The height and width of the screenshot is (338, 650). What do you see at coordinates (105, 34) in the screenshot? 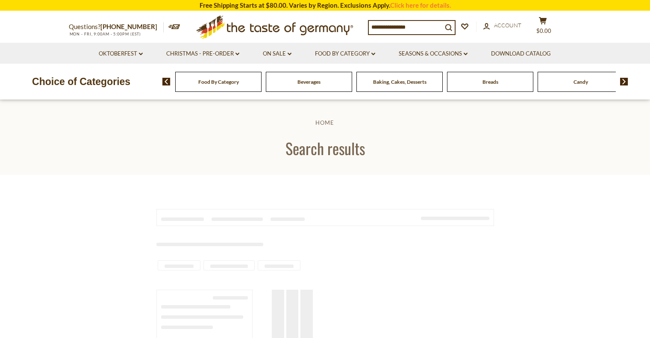
I see `span: MON - FRI, 9:00AM - 5:00PM (EST)` at bounding box center [105, 34].